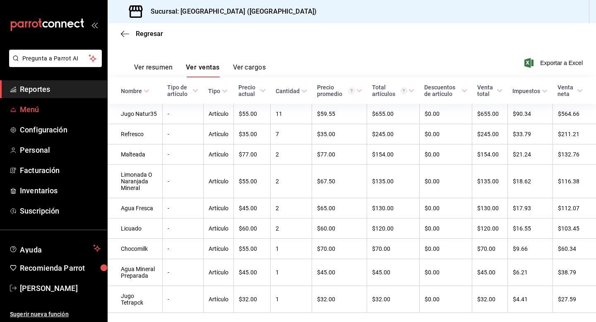 This screenshot has width=596, height=322. Describe the element at coordinates (574, 272) in the screenshot. I see `td: $38.79` at that location.